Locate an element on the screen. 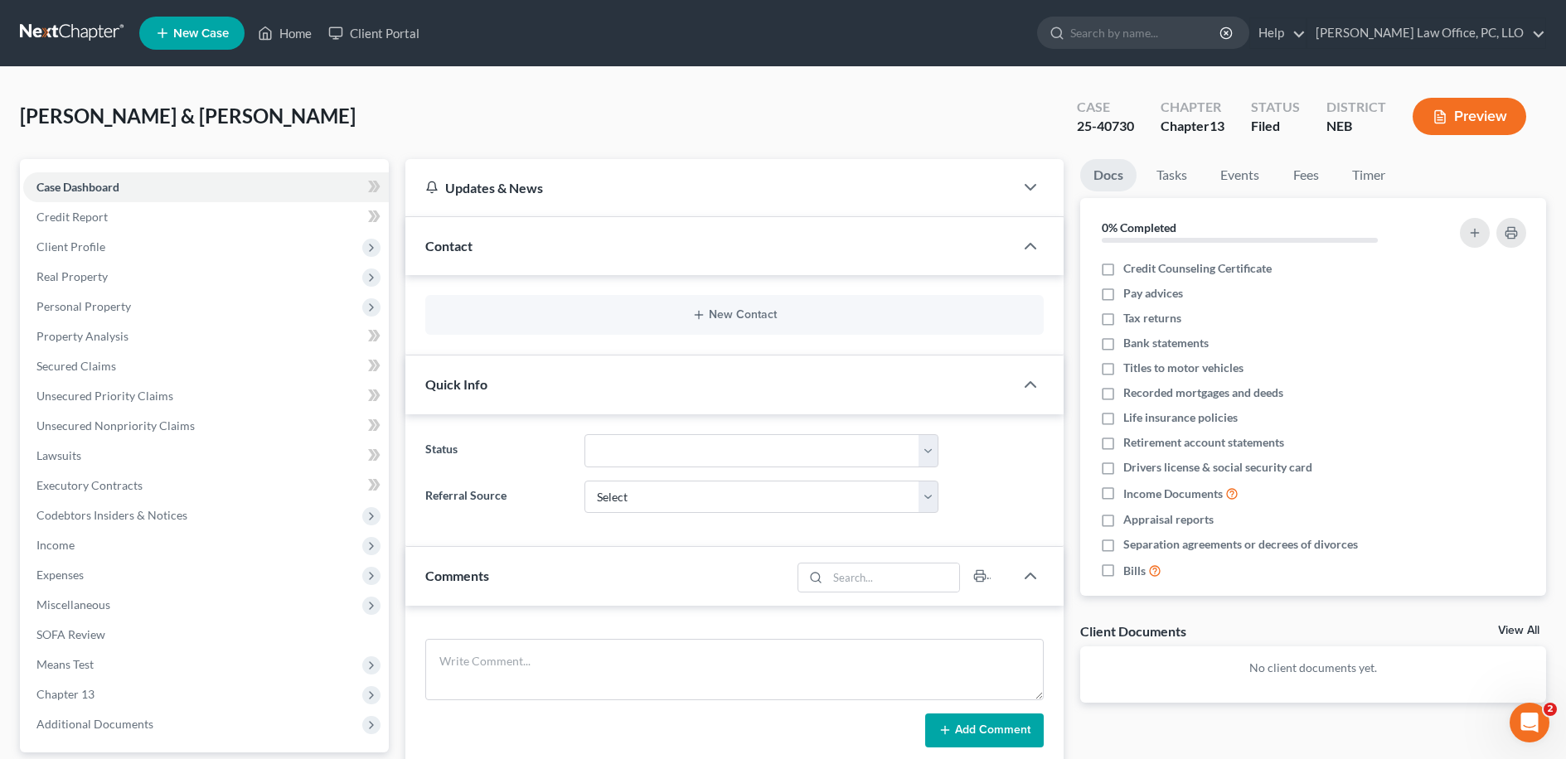 Image resolution: width=1566 pixels, height=759 pixels. a: Client Portal is located at coordinates (374, 33).